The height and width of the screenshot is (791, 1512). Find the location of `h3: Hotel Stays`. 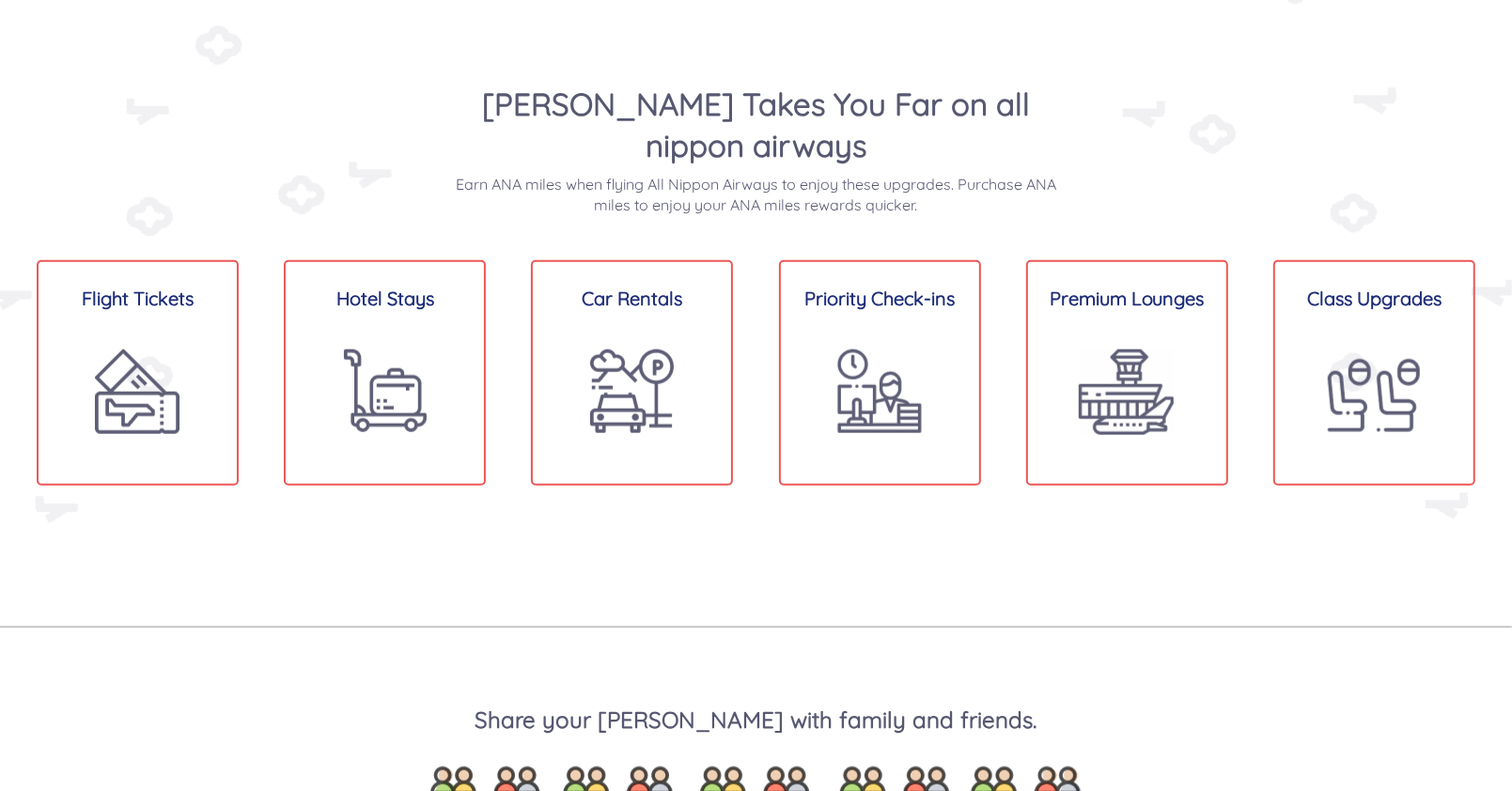

h3: Hotel Stays is located at coordinates (385, 297).